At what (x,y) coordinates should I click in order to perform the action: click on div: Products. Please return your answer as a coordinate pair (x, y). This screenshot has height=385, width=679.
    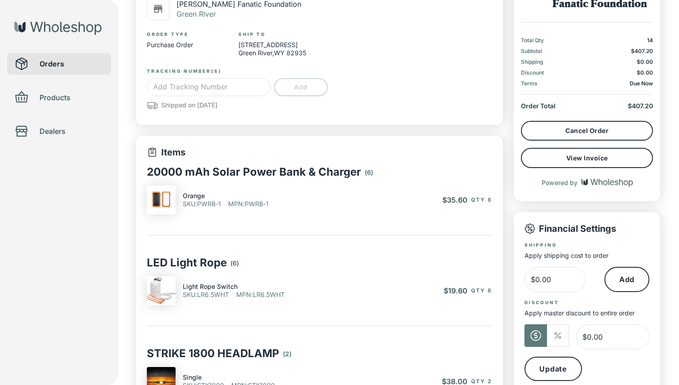
    Looking at the image, I should click on (59, 97).